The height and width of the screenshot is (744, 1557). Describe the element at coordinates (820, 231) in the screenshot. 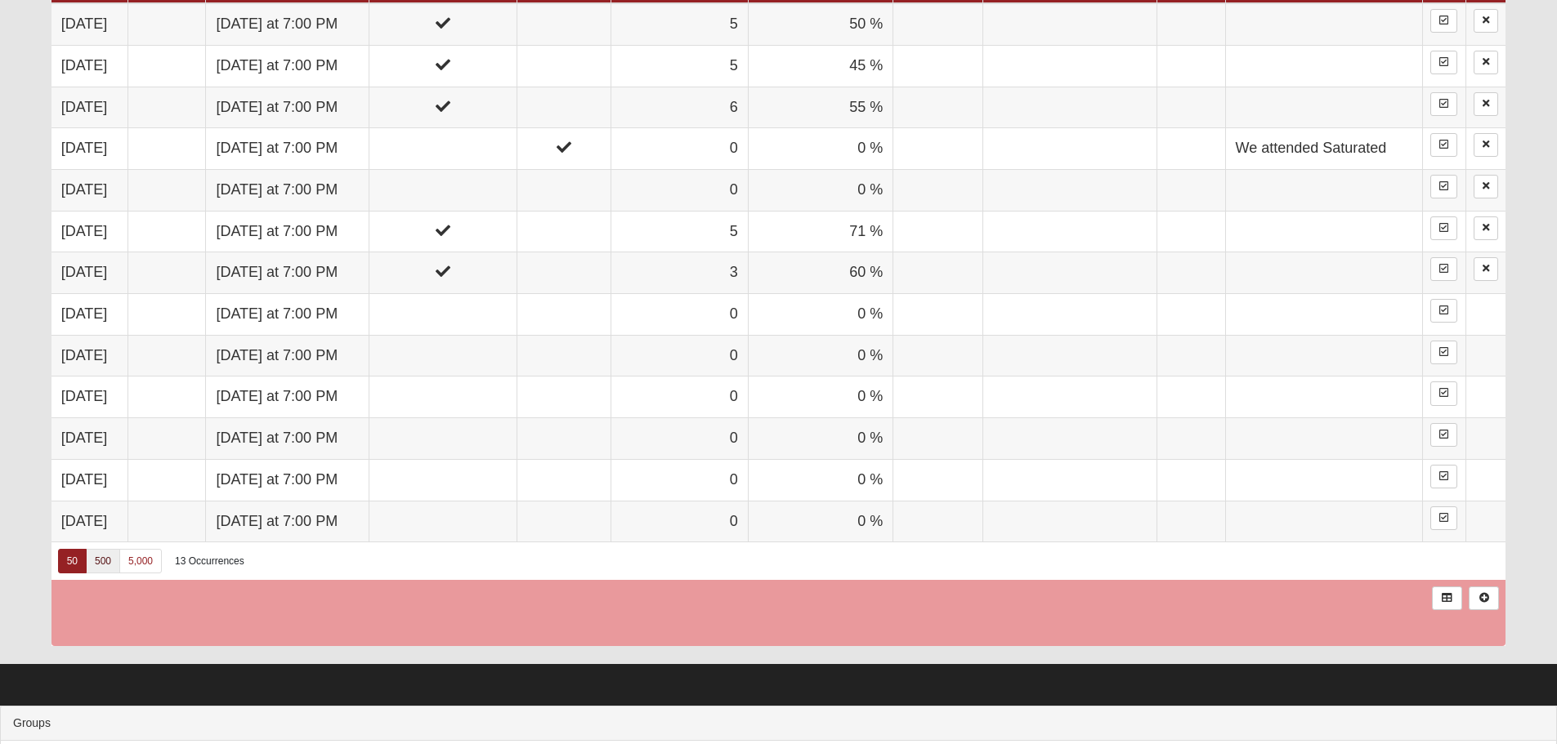

I see `td: 71 %` at that location.